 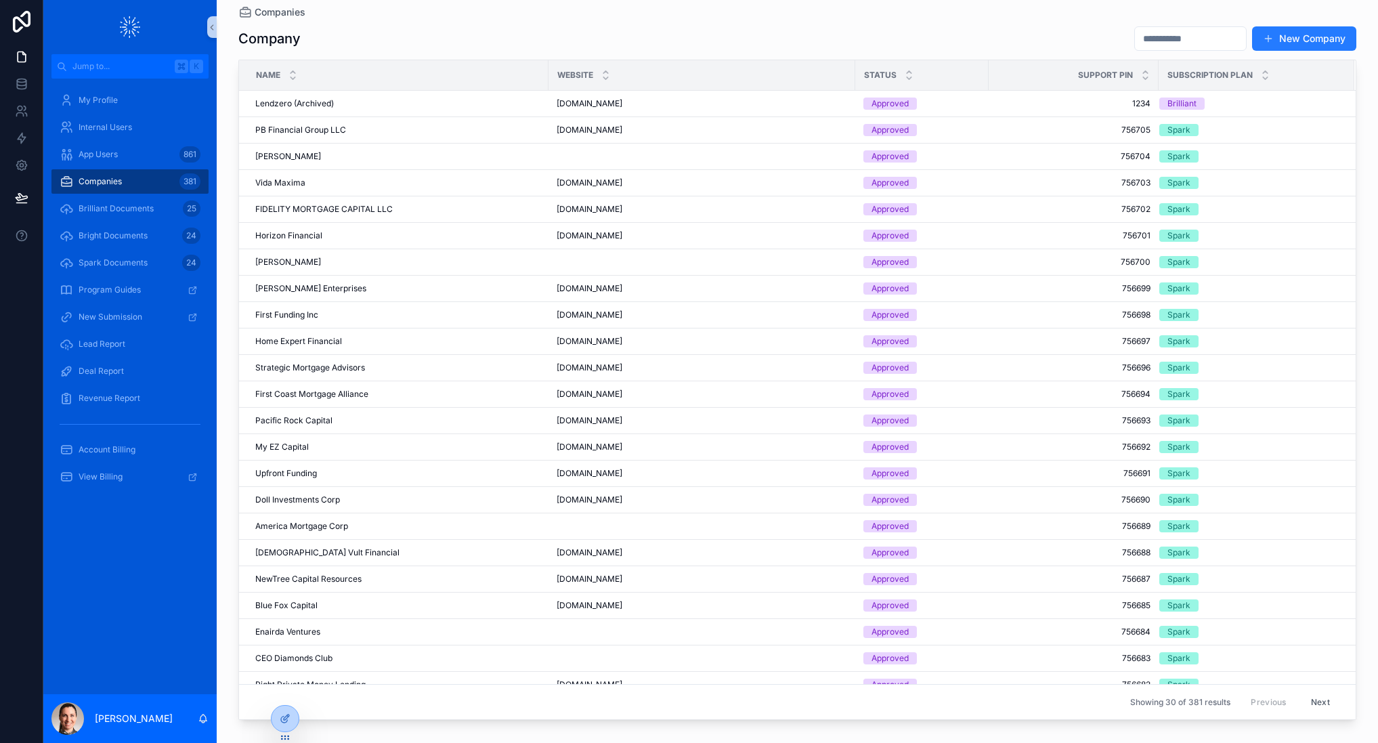 What do you see at coordinates (280, 183) in the screenshot?
I see `span: Vida Maxima` at bounding box center [280, 183].